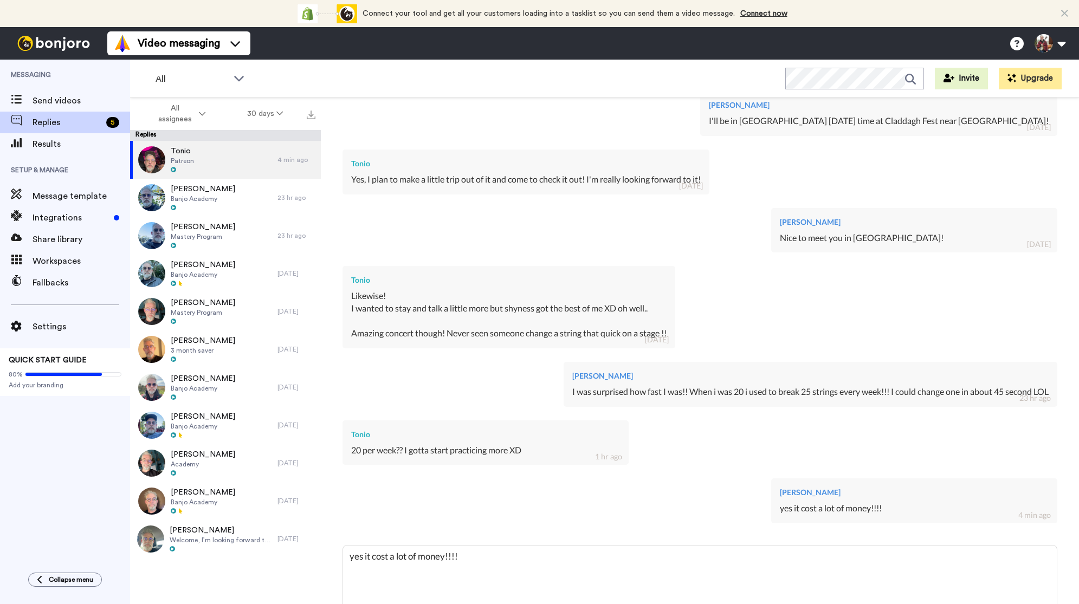 This screenshot has height=604, width=1079. I want to click on img: 6833cede-8923-4ac9-b2a6-e40b50a598ff-thumb.jpg, so click(152, 387).